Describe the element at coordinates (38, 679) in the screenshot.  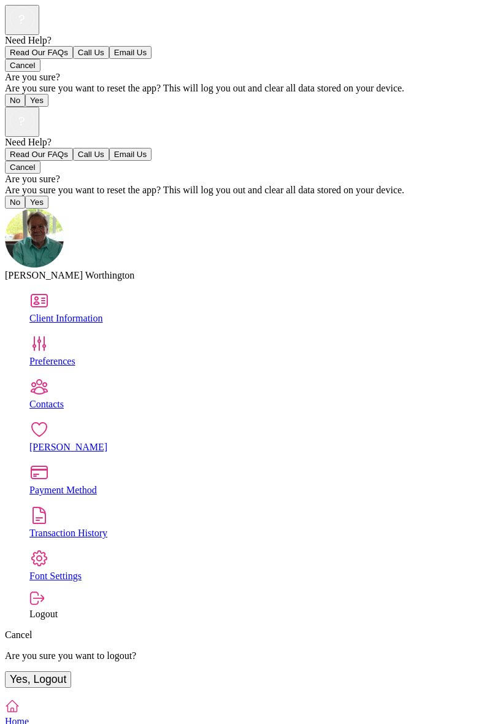
I see `button: Yes, Logout` at that location.